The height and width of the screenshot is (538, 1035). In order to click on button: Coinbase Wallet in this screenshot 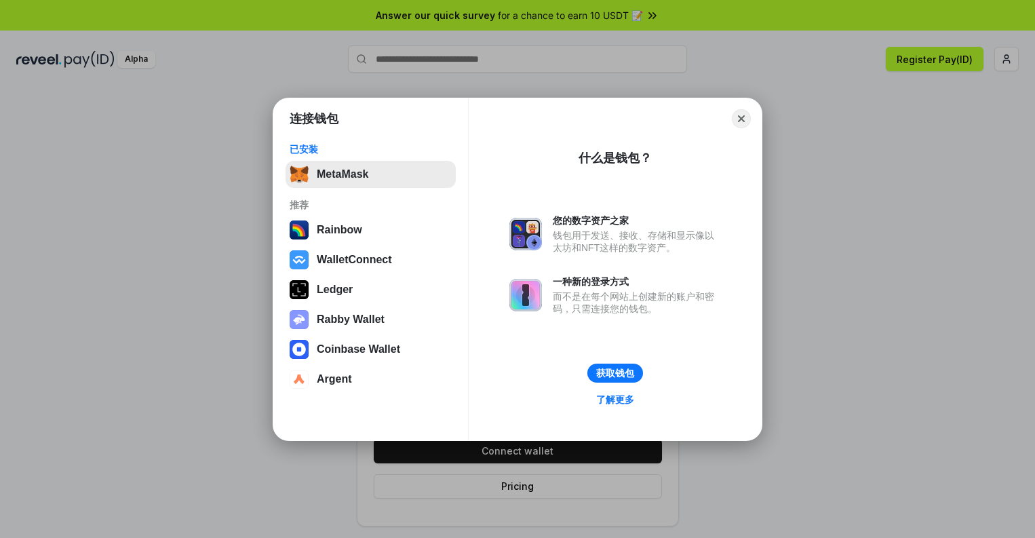, I will do `click(370, 349)`.